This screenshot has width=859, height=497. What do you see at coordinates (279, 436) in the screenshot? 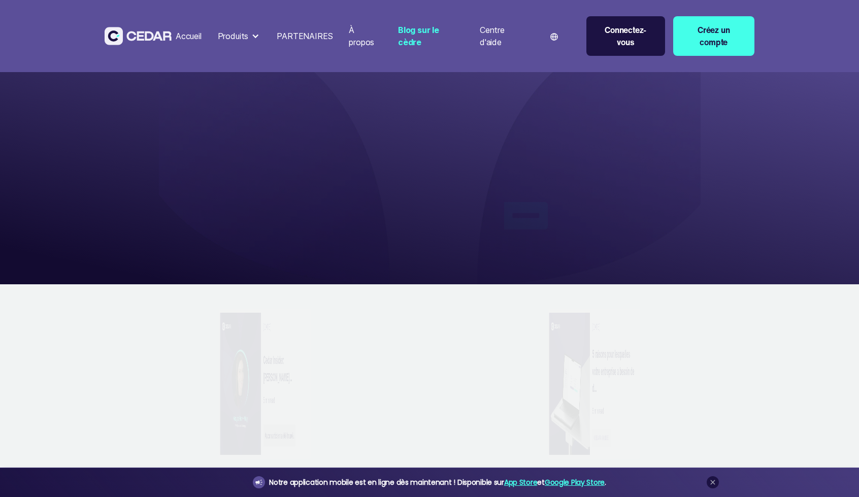
I see `div: Aucun article n'a été trouvé.` at bounding box center [279, 436].